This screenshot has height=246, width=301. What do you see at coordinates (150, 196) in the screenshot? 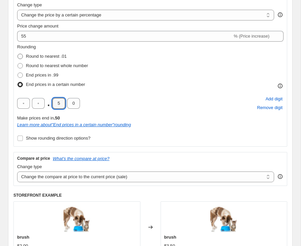
I see `h6: STOREFRONT EXAMPLE` at bounding box center [150, 196].